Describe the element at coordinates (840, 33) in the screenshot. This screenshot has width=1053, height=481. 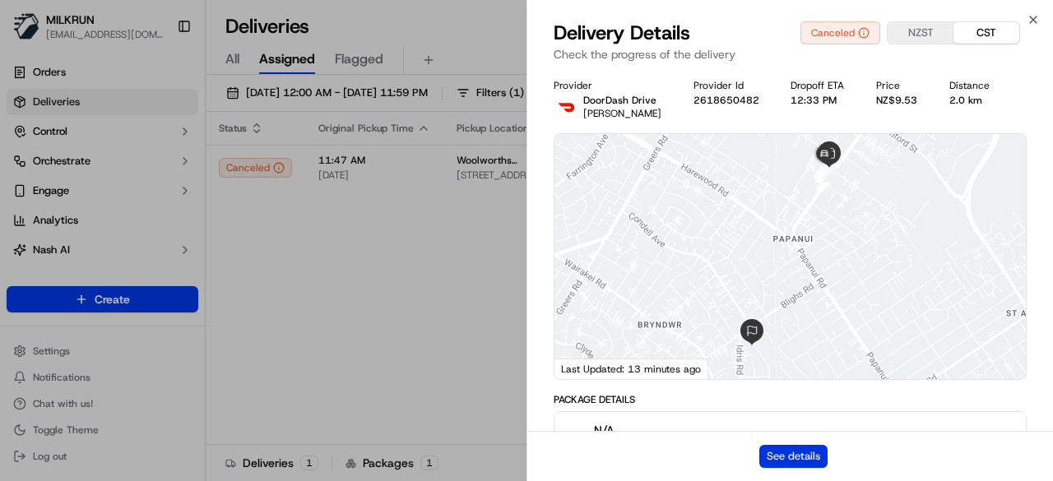
I see `div: Canceled` at that location.